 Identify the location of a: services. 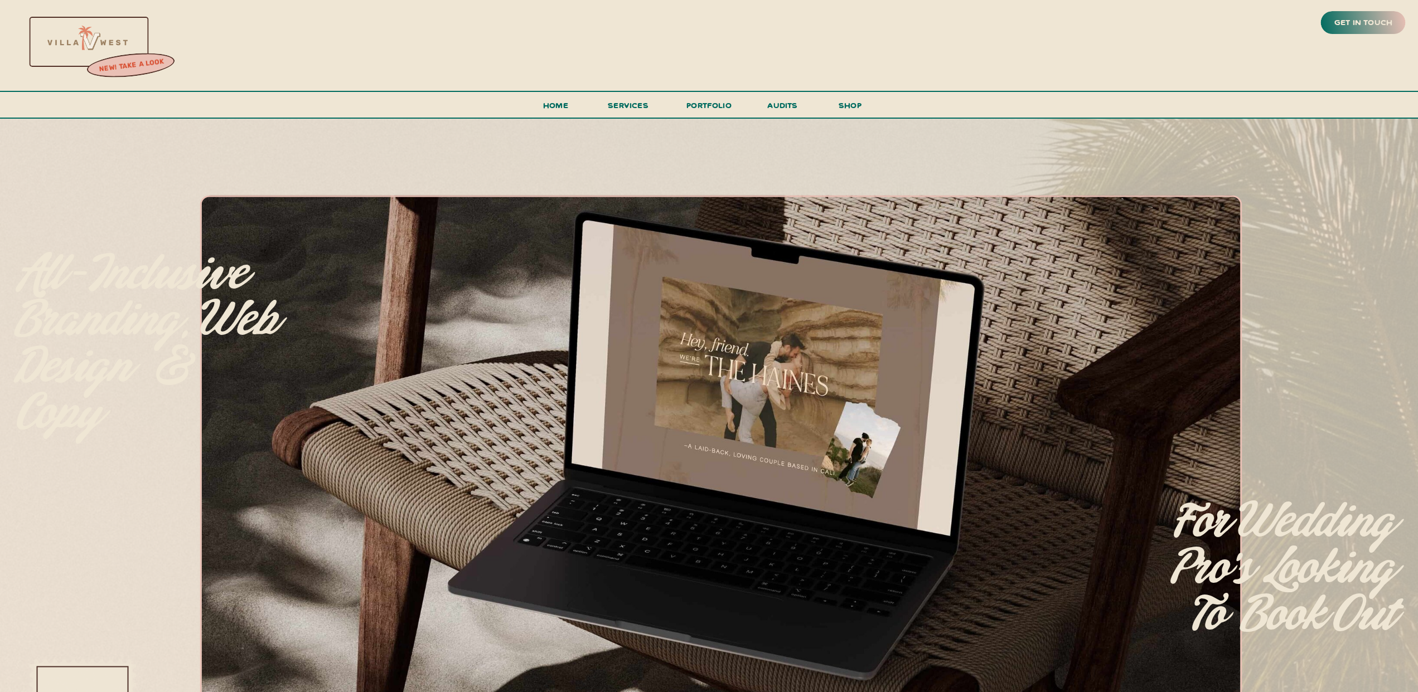
(628, 108).